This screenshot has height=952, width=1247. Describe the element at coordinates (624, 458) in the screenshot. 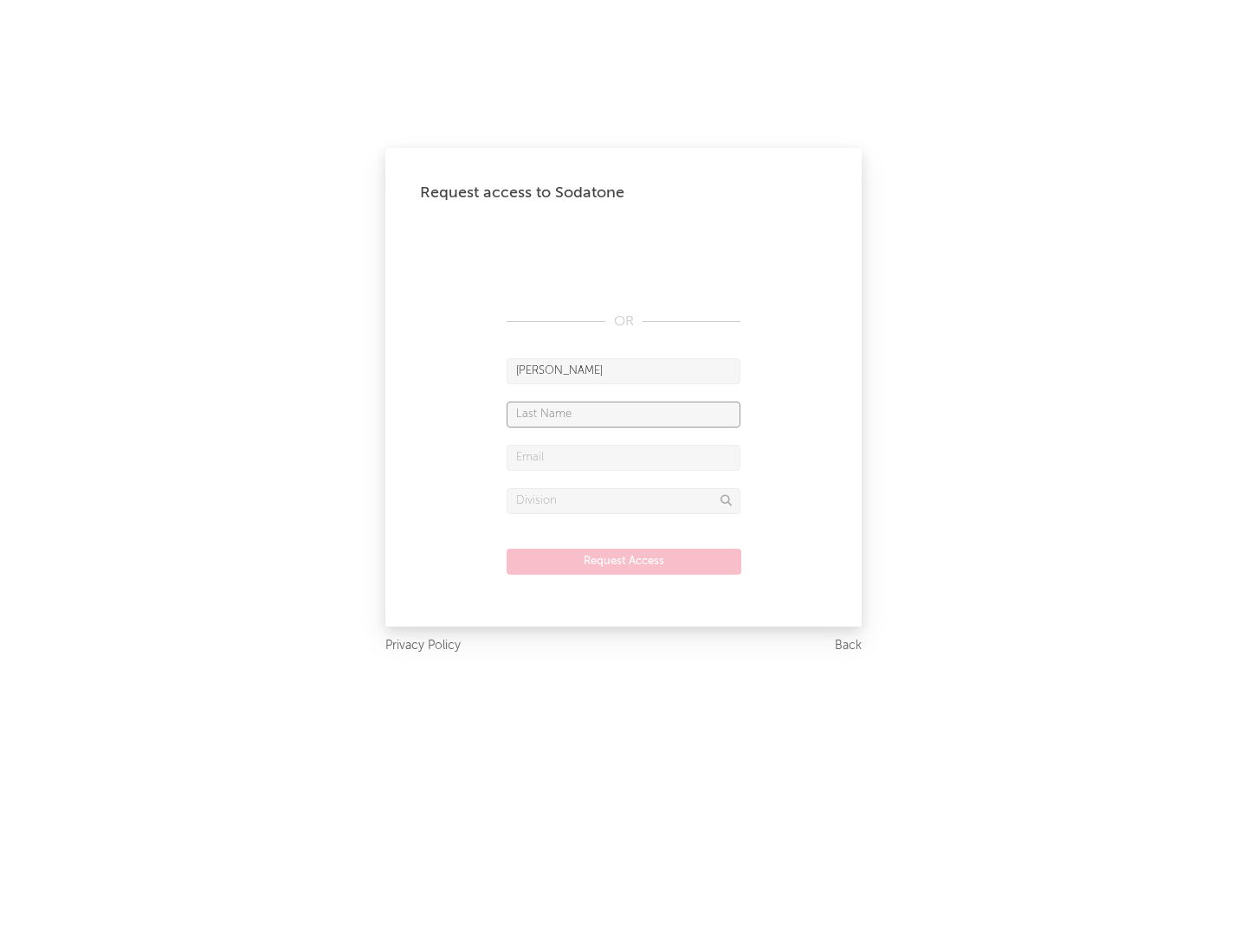

I see `input: Email` at that location.